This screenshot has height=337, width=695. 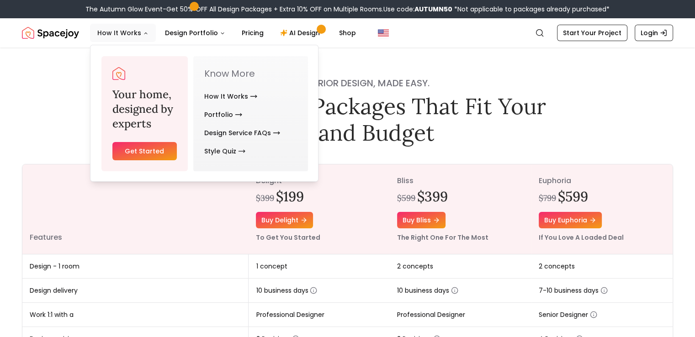 What do you see at coordinates (144, 109) in the screenshot?
I see `h3: Your home, designed by experts` at bounding box center [144, 109].